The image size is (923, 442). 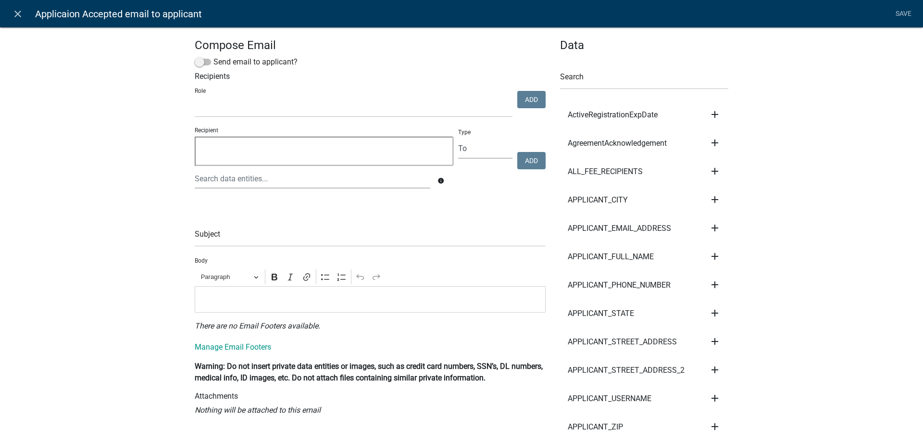 What do you see at coordinates (597, 200) in the screenshot?
I see `span: APPLICANT_CITY` at bounding box center [597, 200].